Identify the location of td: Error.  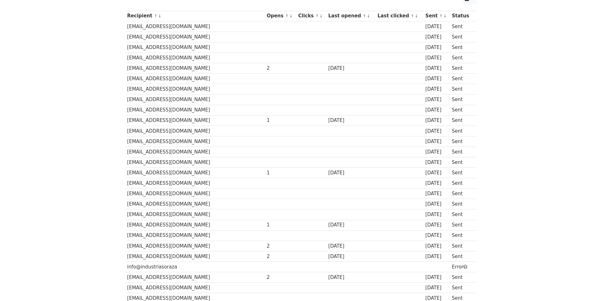
(462, 267).